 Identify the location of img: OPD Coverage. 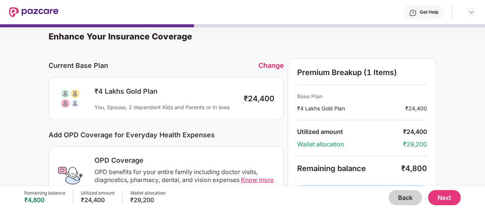
(70, 176).